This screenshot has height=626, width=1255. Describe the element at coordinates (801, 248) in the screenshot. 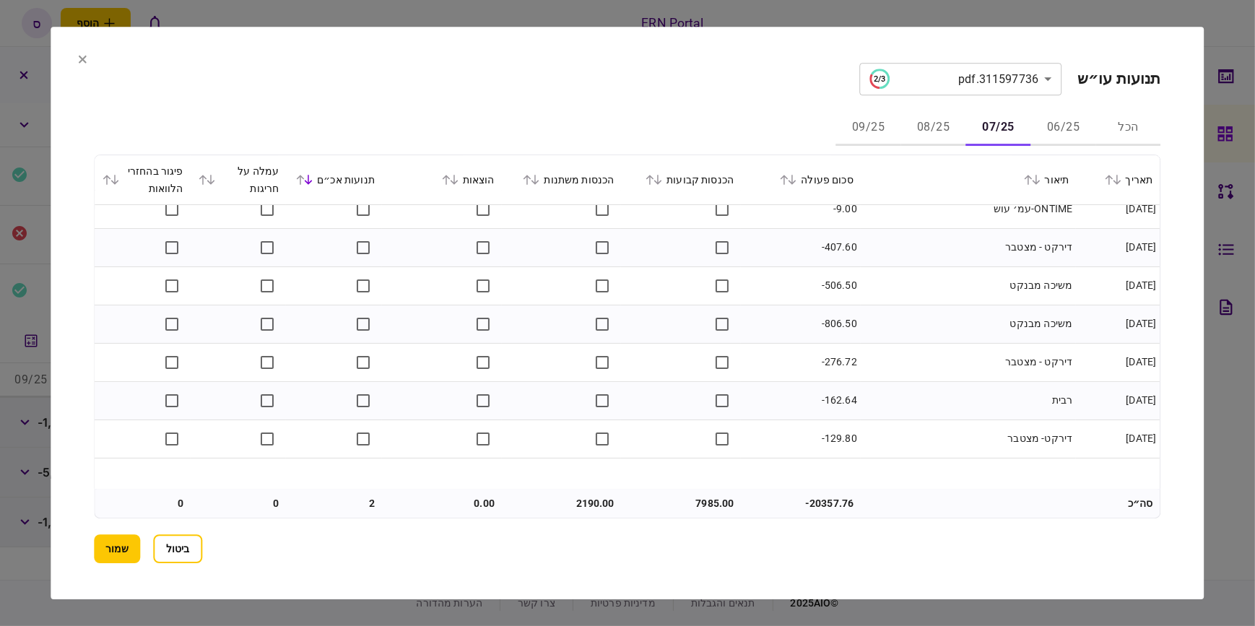

I see `td: -407.60` at that location.